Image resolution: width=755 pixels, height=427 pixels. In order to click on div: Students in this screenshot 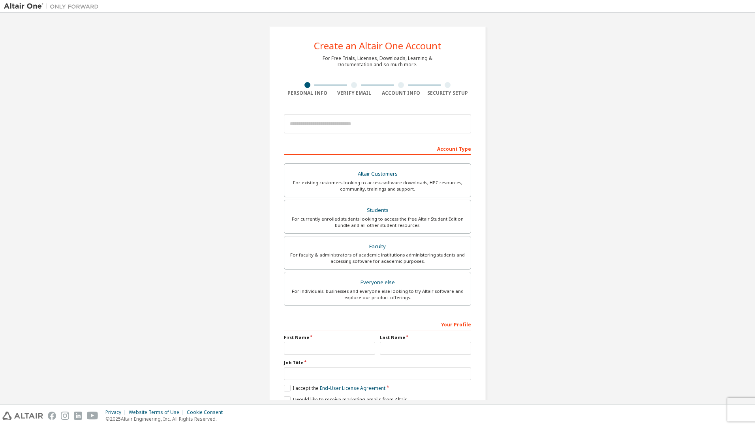, I will do `click(377, 210)`.